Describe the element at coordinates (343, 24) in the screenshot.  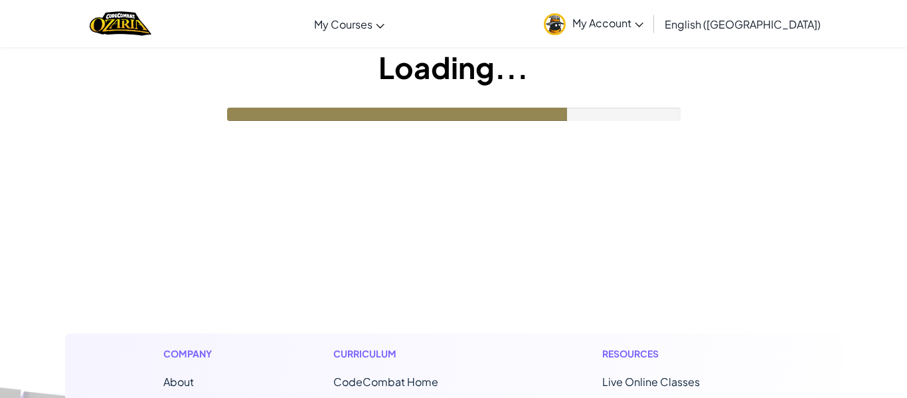
I see `span: My Courses` at that location.